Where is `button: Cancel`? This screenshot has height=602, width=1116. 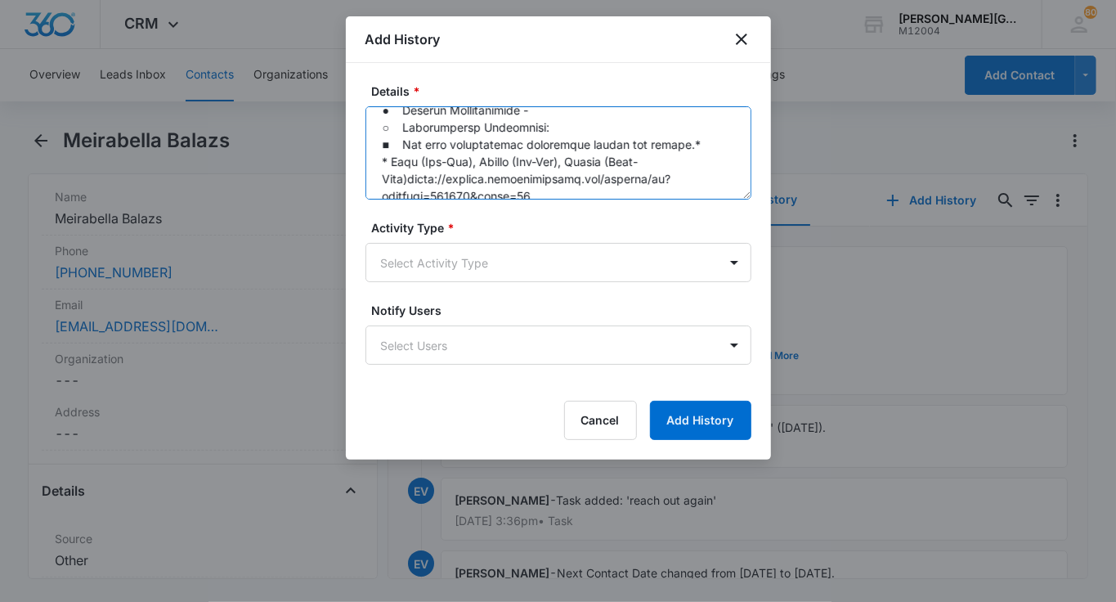 button: Cancel is located at coordinates (600, 420).